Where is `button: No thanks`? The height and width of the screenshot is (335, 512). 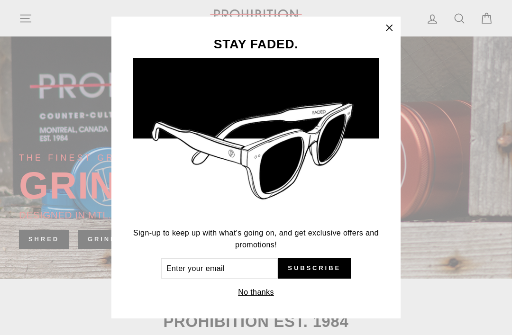 button: No thanks is located at coordinates (256, 293).